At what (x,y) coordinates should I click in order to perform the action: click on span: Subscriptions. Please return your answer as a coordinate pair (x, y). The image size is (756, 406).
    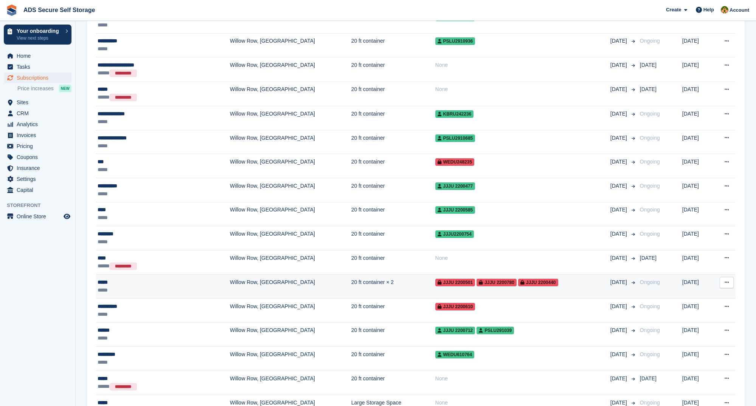
    Looking at the image, I should click on (39, 78).